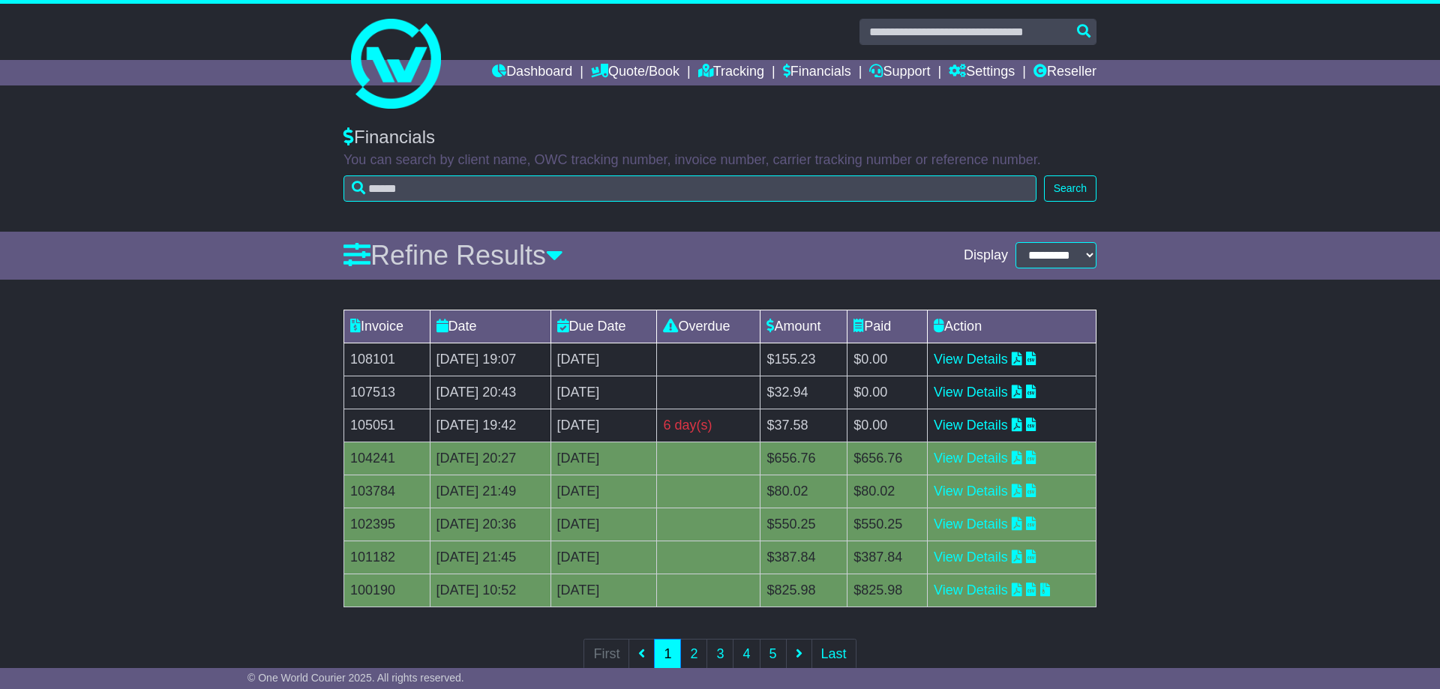 This screenshot has width=1440, height=689. Describe the element at coordinates (387, 425) in the screenshot. I see `td: 105051` at that location.